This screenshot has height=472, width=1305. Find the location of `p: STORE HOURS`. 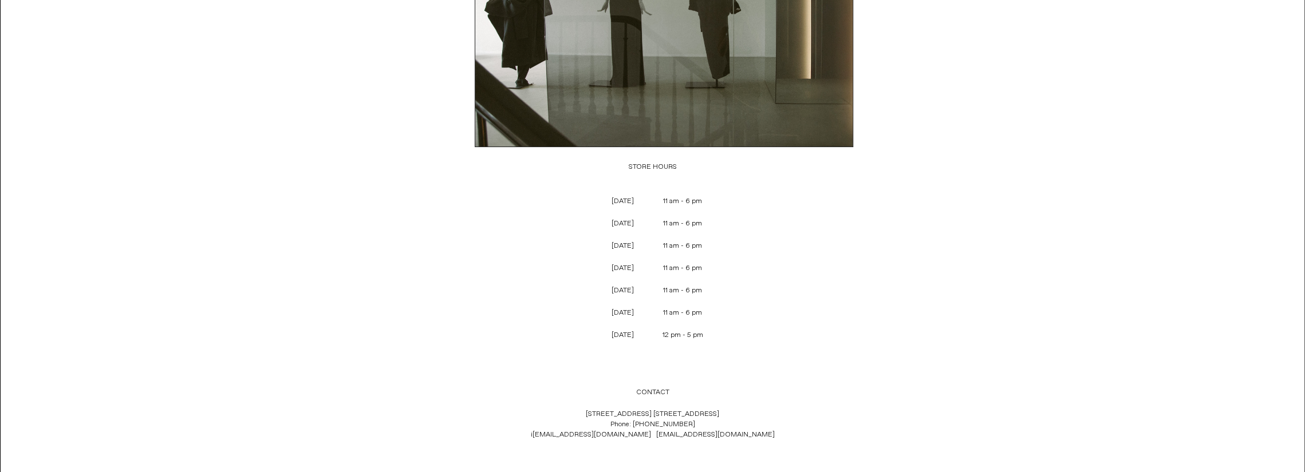

p: STORE HOURS is located at coordinates (653, 167).